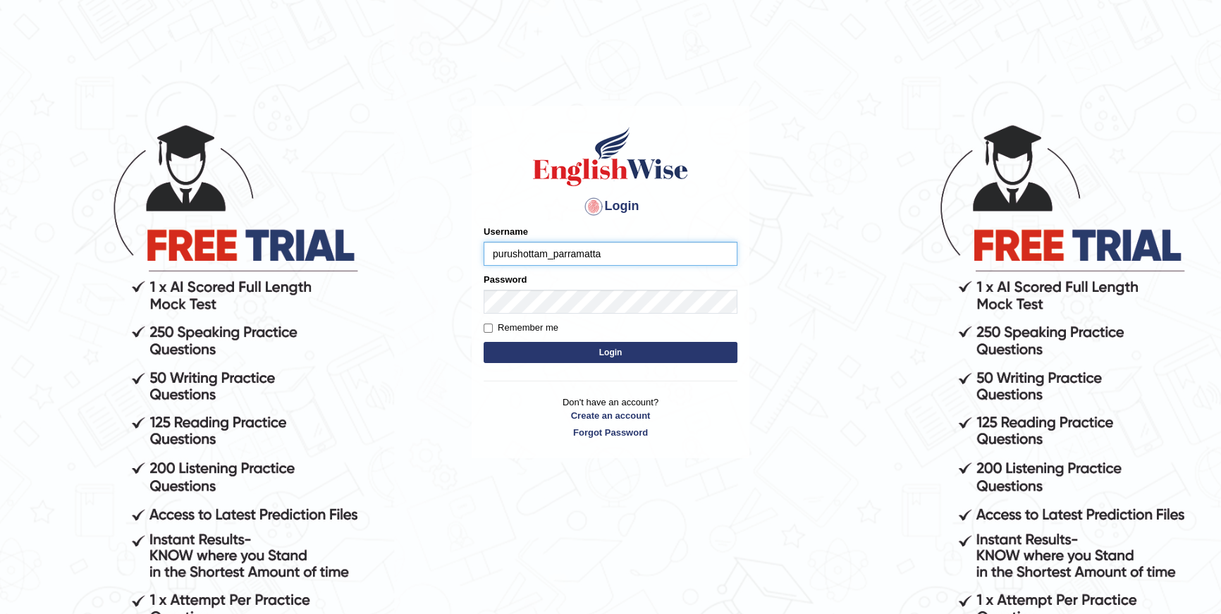 The width and height of the screenshot is (1221, 614). I want to click on h4: Login, so click(610, 207).